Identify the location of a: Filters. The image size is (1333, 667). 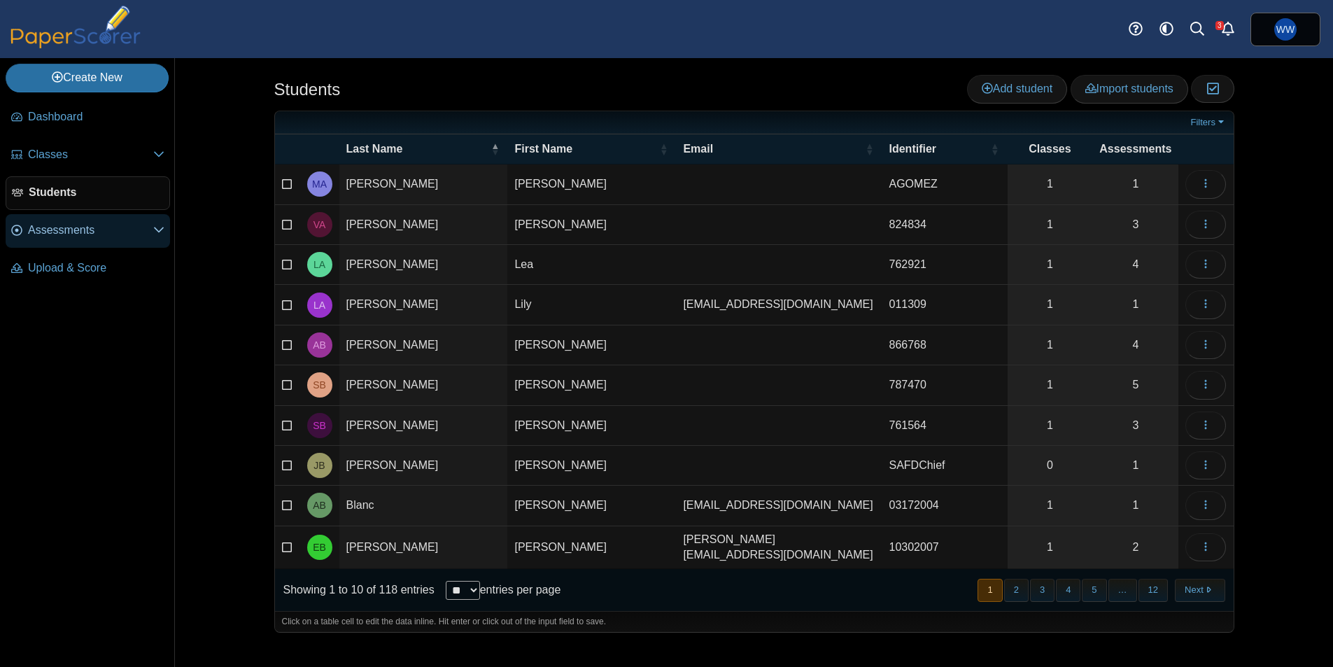
(1208, 122).